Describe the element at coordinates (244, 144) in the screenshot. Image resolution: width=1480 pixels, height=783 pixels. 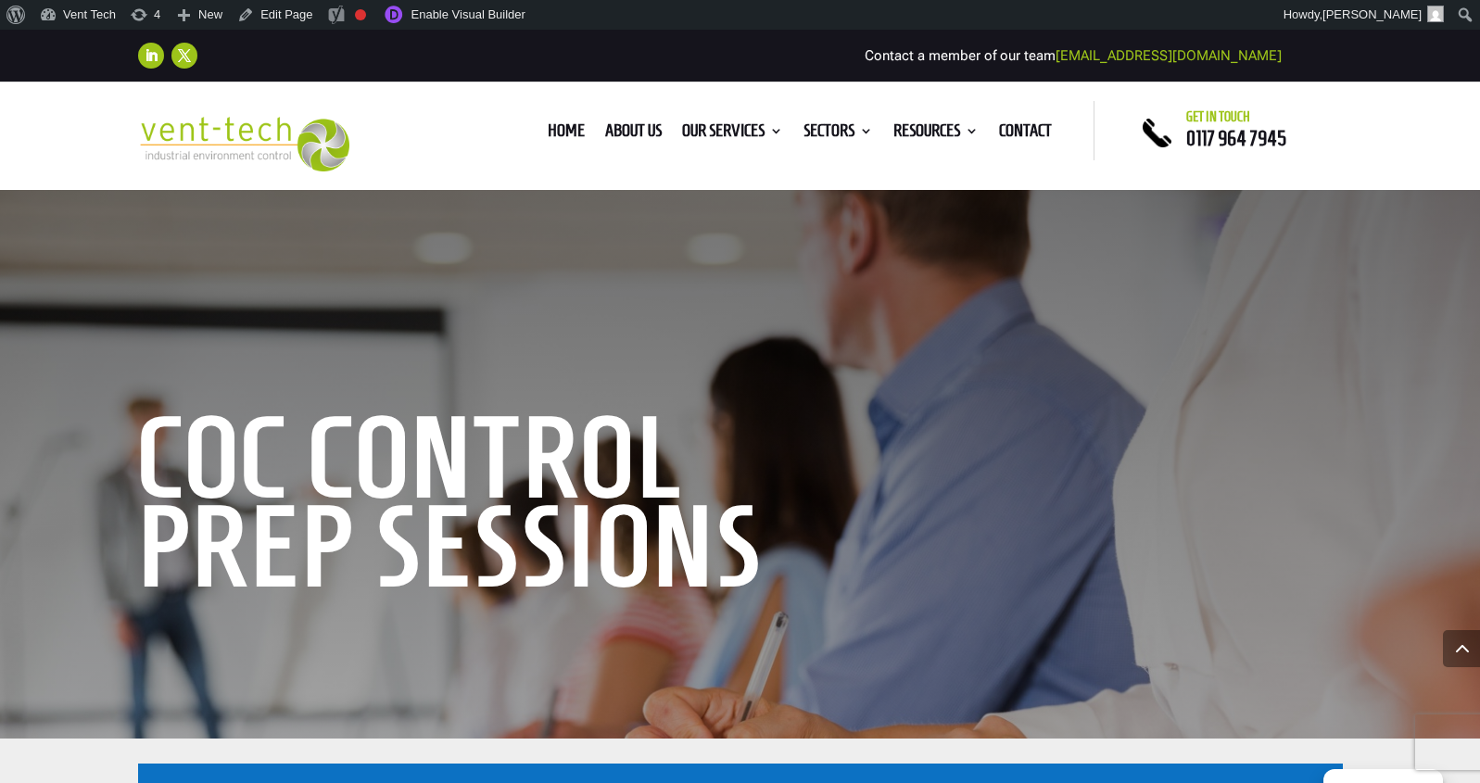
I see `img: 2023-09-27T08_35_16.549ZVENT-TECH---Clear-background` at that location.